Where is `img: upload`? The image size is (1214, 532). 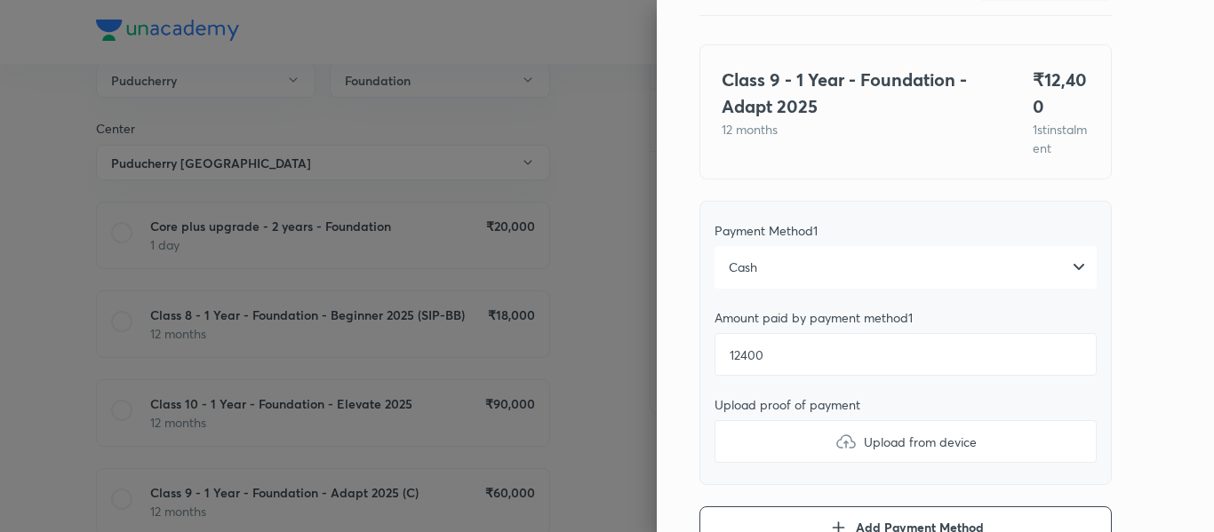
img: upload is located at coordinates (846, 442).